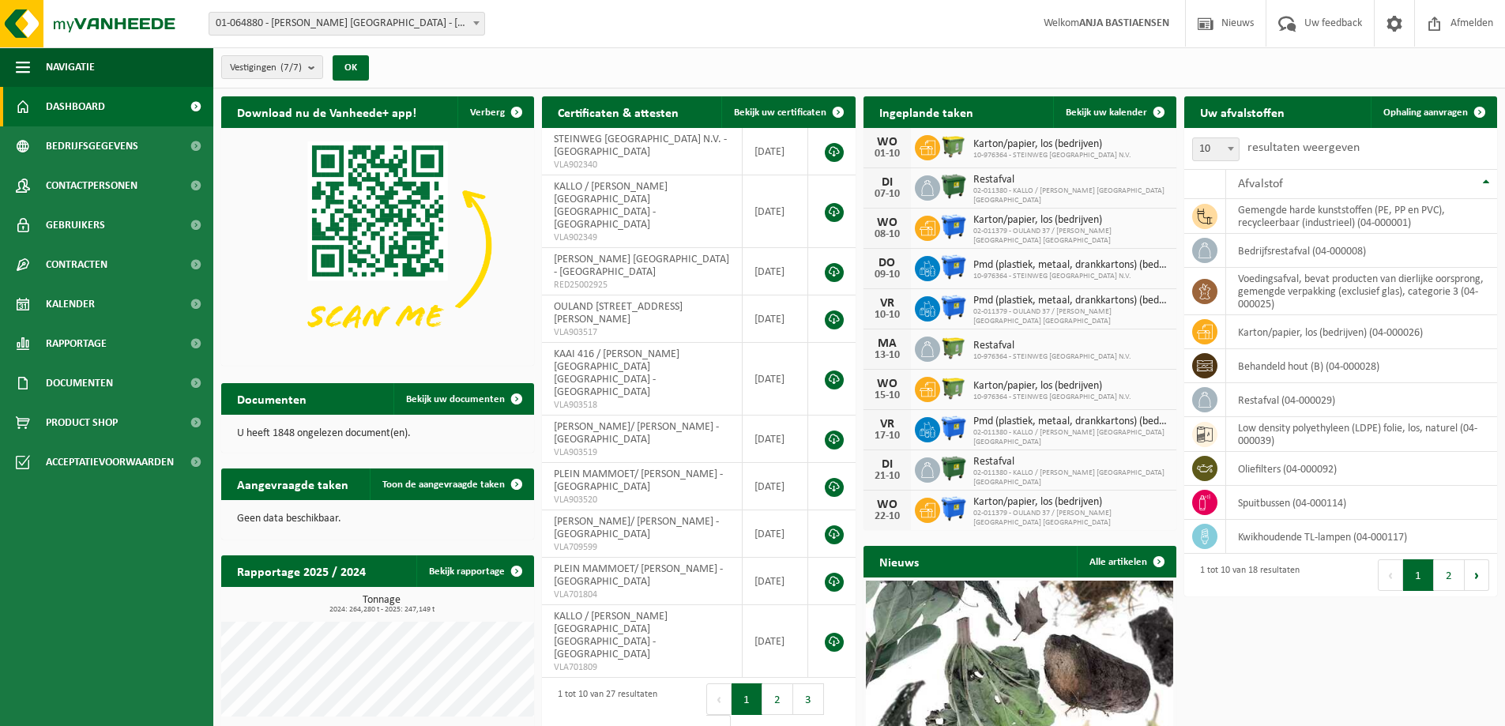 Image resolution: width=1505 pixels, height=726 pixels. What do you see at coordinates (378, 519) in the screenshot?
I see `p: Geen data beschikbaar.` at bounding box center [378, 519].